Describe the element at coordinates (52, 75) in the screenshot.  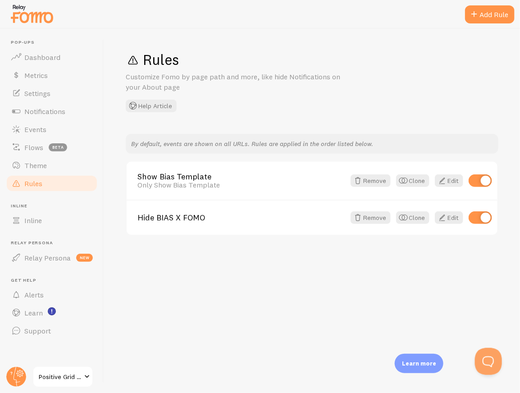
I see `a: Metrics` at that location.